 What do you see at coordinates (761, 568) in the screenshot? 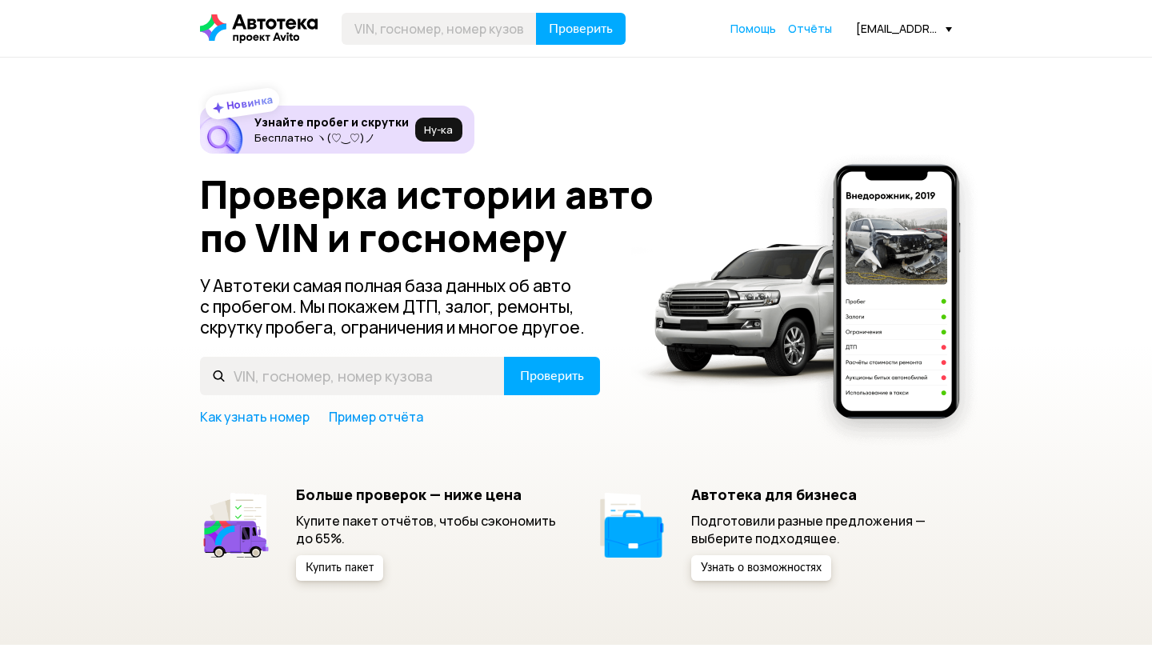
I see `span: Узнать о возможностях` at bounding box center [761, 568].